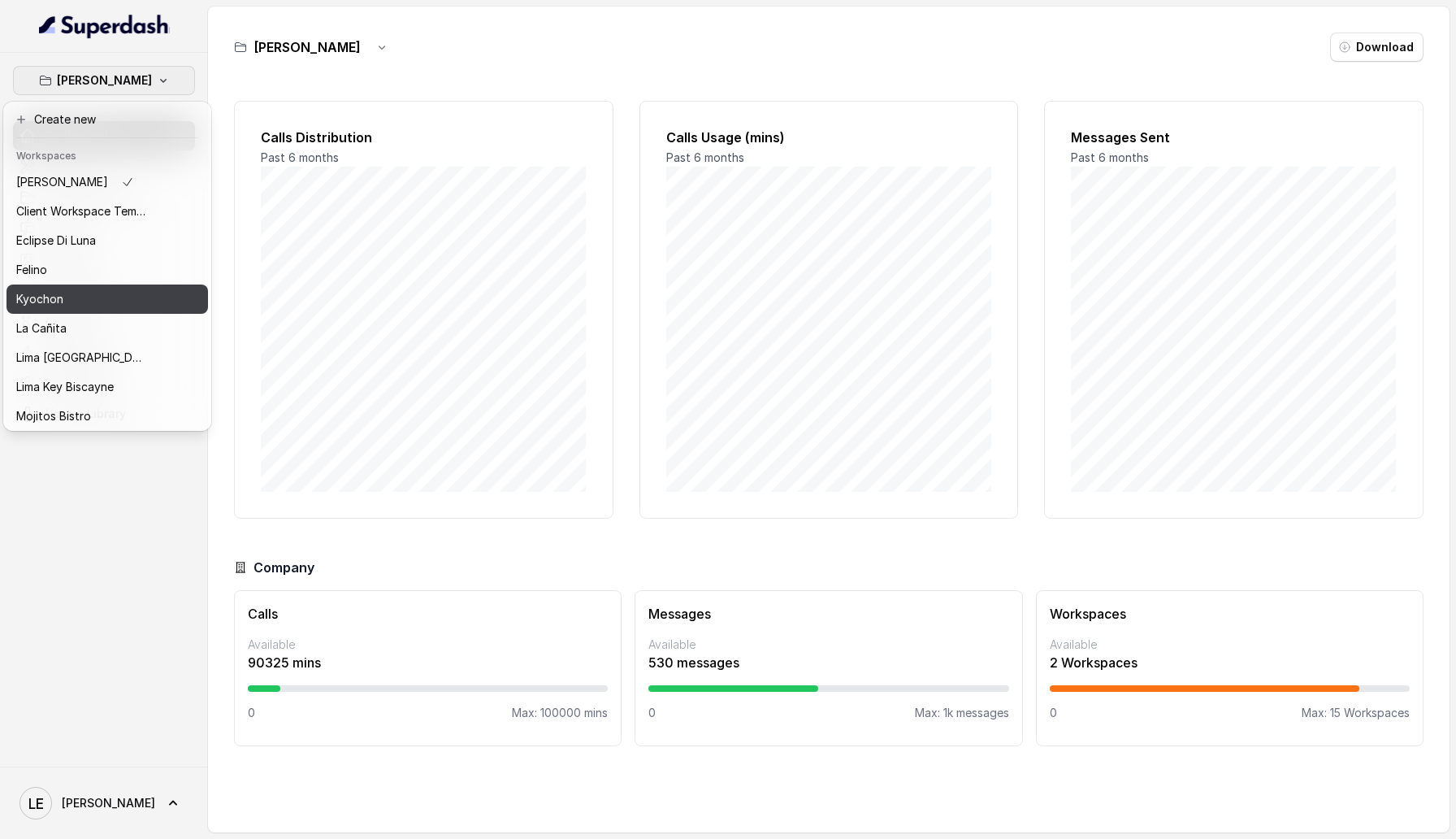 The height and width of the screenshot is (839, 1456). What do you see at coordinates (32, 270) in the screenshot?
I see `p: Felino` at bounding box center [32, 270].